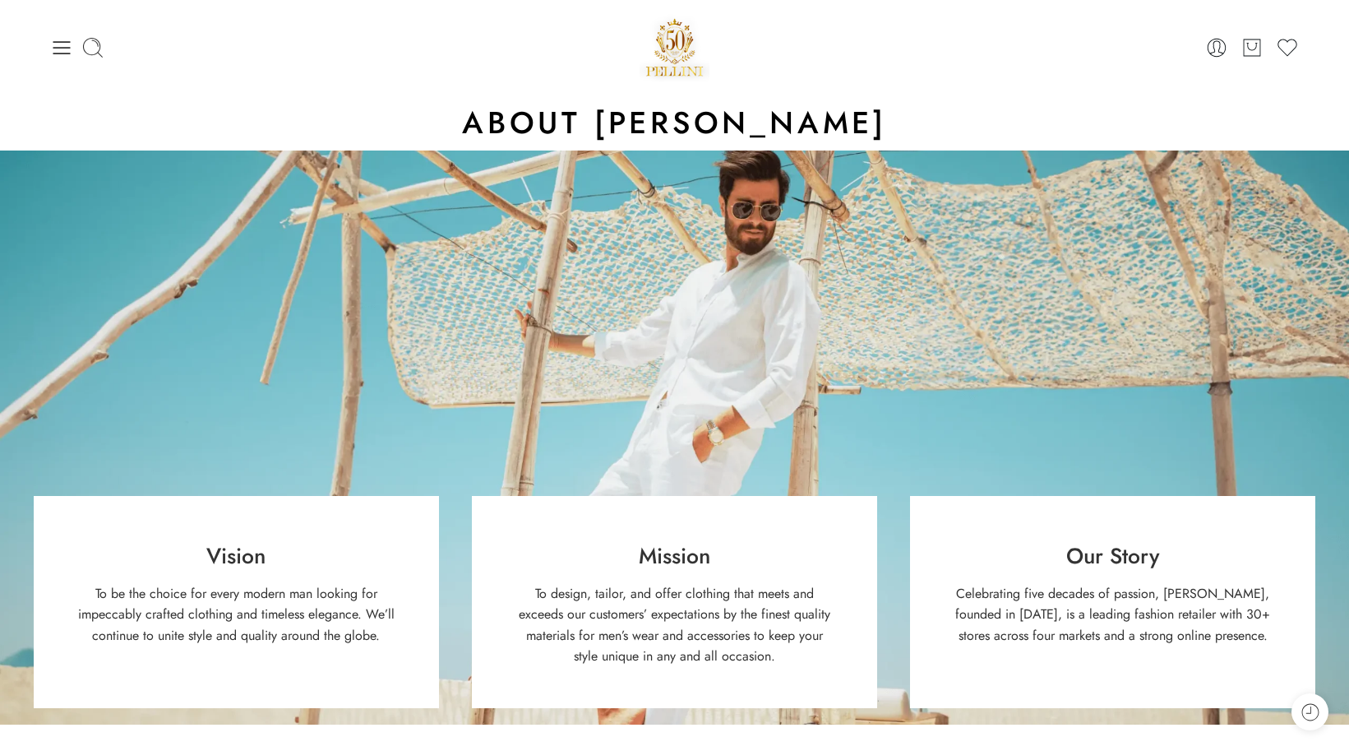  Describe the element at coordinates (674, 556) in the screenshot. I see `h3: Mission` at that location.